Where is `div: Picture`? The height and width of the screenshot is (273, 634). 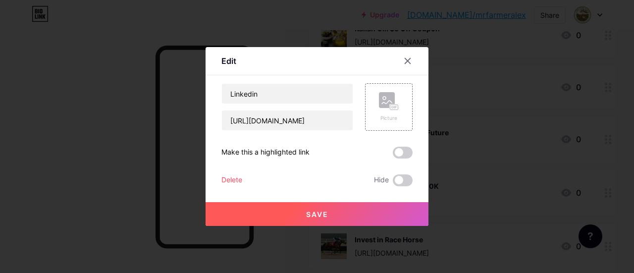
div: Picture is located at coordinates (389, 118).